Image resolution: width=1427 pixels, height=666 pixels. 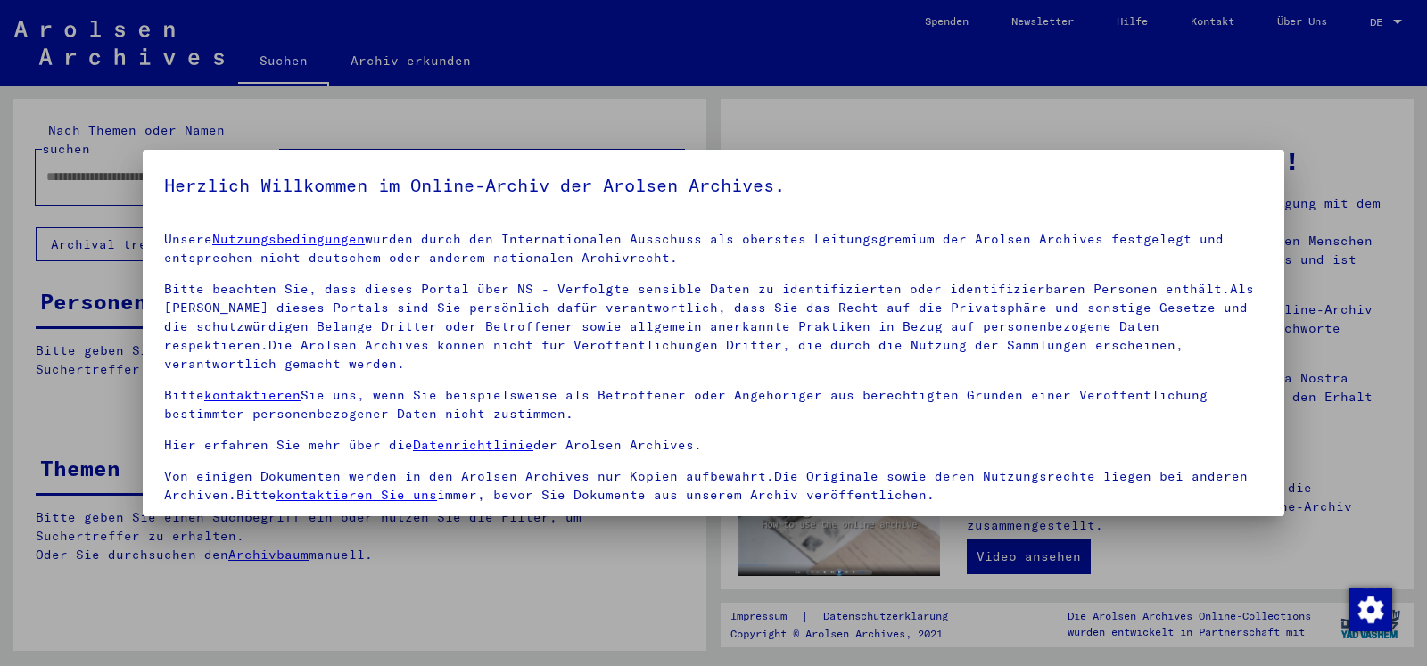 I want to click on img: Zustimmung ändern, so click(x=1371, y=610).